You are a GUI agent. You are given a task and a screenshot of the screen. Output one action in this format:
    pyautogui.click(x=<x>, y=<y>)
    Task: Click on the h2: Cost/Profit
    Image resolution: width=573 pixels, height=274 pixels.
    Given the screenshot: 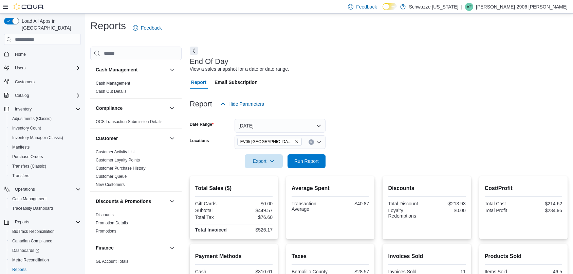 What is the action you would take?
    pyautogui.click(x=523, y=188)
    